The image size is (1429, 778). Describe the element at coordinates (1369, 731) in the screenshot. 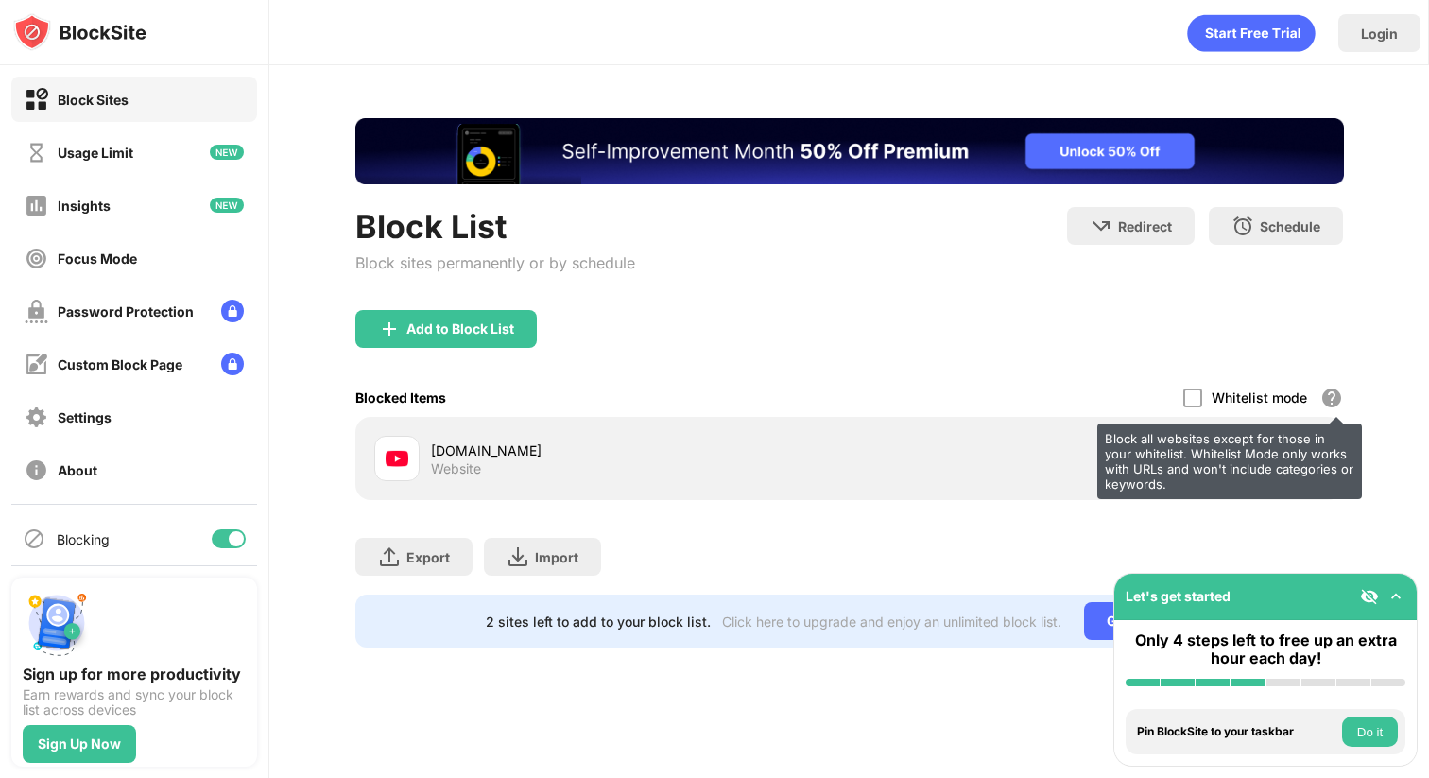

I see `button: Do it` at that location.